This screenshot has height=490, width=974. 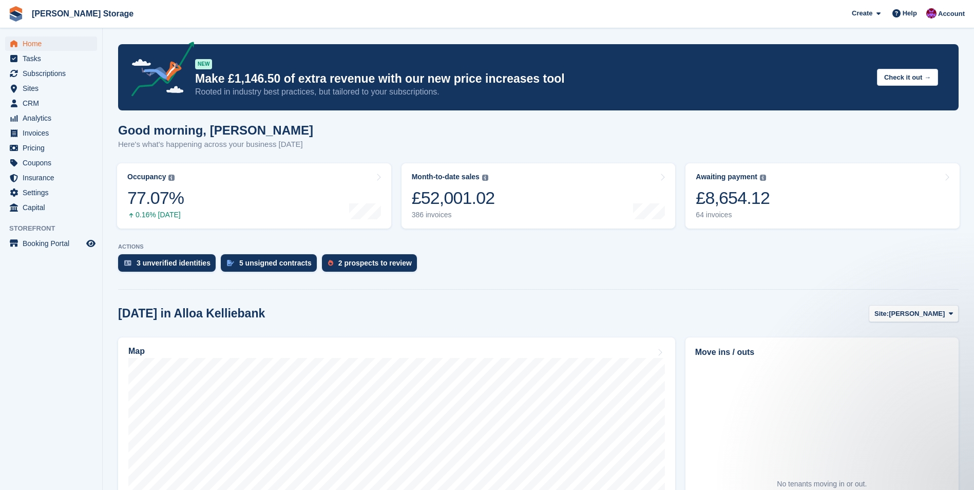 I want to click on span: Pricing, so click(x=53, y=148).